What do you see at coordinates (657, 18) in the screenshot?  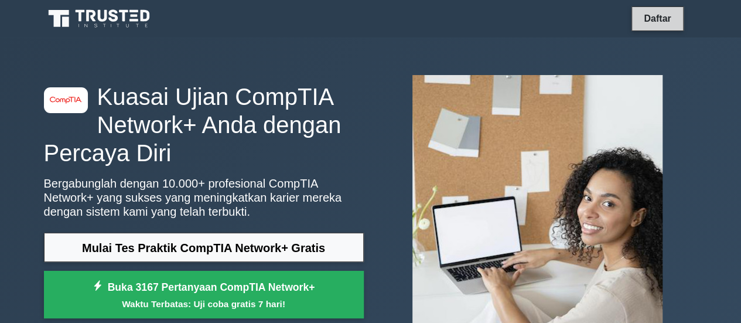 I see `font: Daftar` at bounding box center [657, 18].